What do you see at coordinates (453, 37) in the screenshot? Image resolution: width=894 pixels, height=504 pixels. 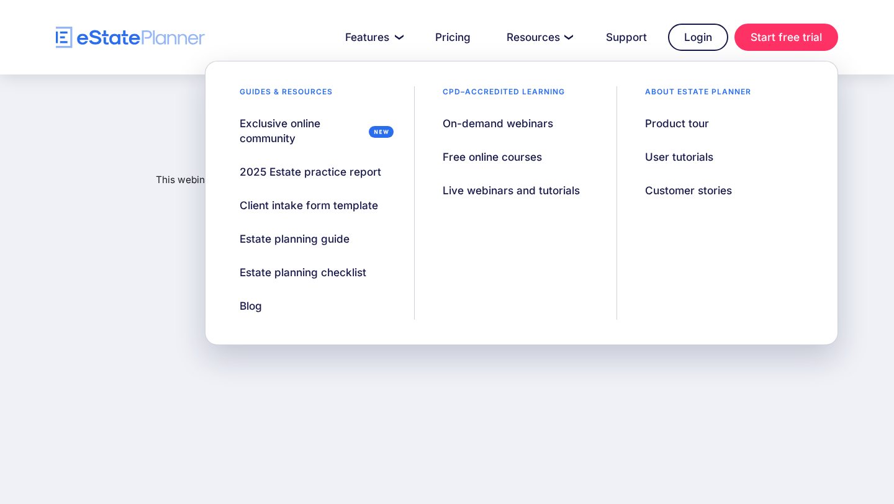 I see `a: Pricing` at bounding box center [453, 37].